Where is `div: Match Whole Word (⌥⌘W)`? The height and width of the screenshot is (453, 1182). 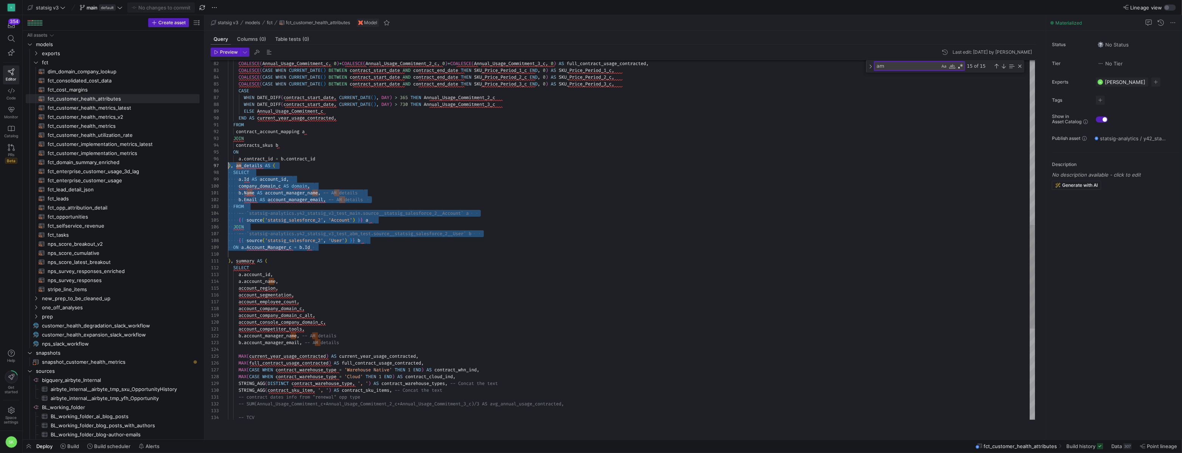 div: Match Whole Word (⌥⌘W) is located at coordinates (952, 66).